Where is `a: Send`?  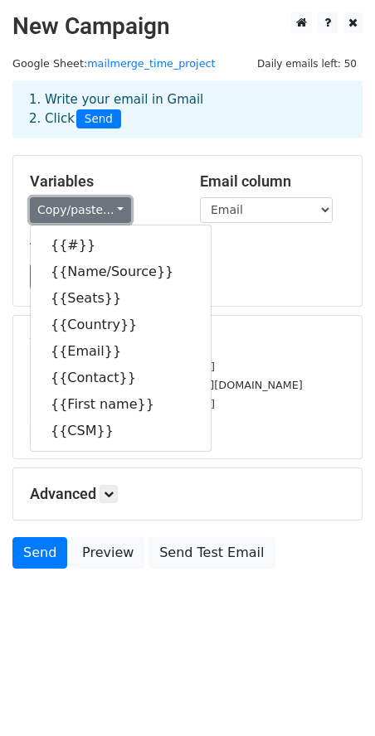
a: Send is located at coordinates (40, 553).